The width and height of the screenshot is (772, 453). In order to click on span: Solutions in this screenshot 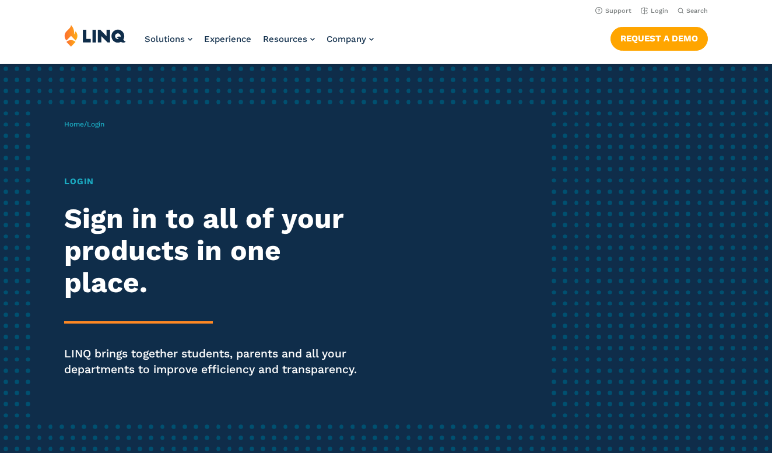, I will do `click(164, 39)`.